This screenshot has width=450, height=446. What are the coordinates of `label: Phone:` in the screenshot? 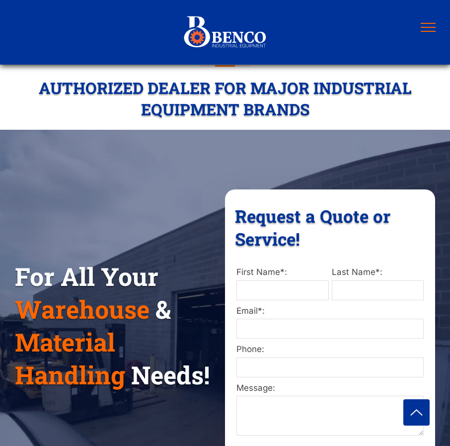 It's located at (330, 349).